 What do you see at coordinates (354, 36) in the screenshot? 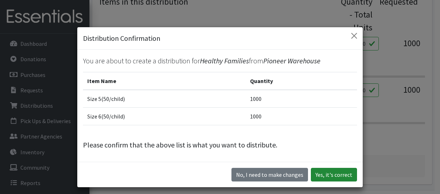
I see `button: Close` at bounding box center [354, 36].